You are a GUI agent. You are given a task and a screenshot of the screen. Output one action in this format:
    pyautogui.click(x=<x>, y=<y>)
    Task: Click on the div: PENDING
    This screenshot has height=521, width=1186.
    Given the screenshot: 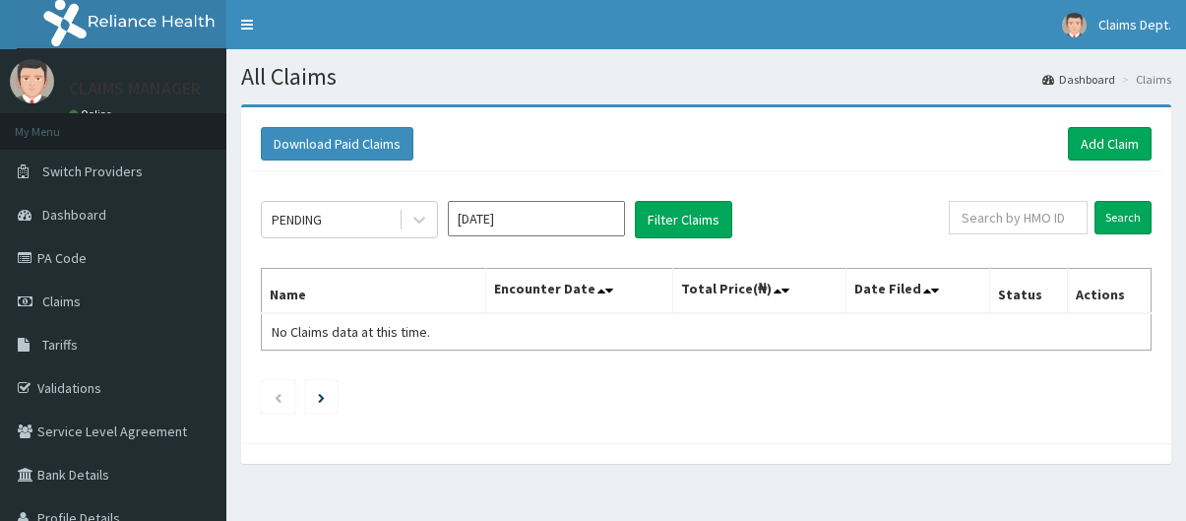 What is the action you would take?
    pyautogui.click(x=296, y=219)
    